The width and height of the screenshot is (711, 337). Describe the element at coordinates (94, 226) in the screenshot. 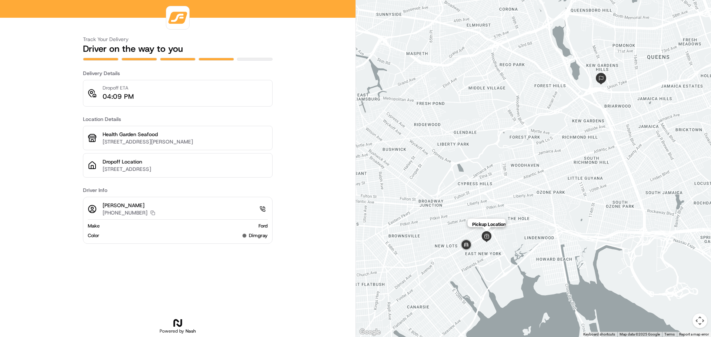

I see `span: Make` at that location.